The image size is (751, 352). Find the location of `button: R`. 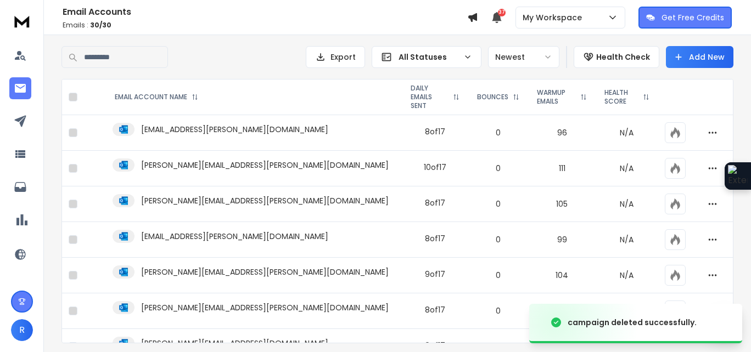

button: R is located at coordinates (22, 330).